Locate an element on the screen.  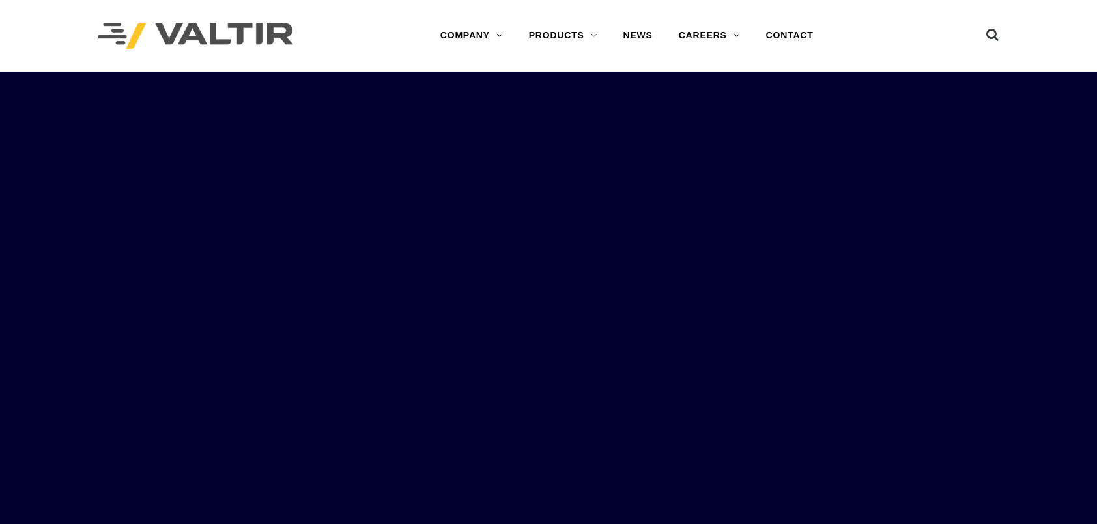
img: Valtir is located at coordinates (195, 36).